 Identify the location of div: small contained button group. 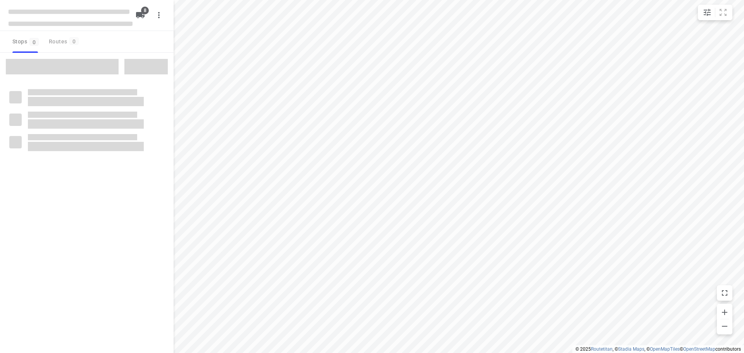
(715, 12).